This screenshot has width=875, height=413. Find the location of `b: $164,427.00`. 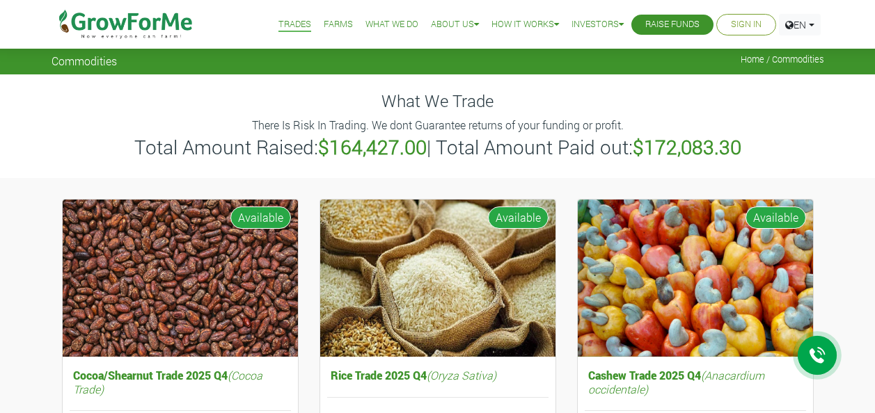

b: $164,427.00 is located at coordinates (372, 147).